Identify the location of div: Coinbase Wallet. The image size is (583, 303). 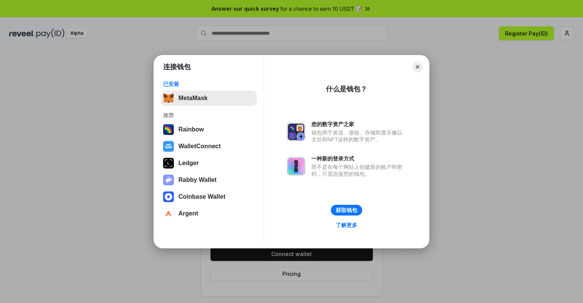
(202, 197).